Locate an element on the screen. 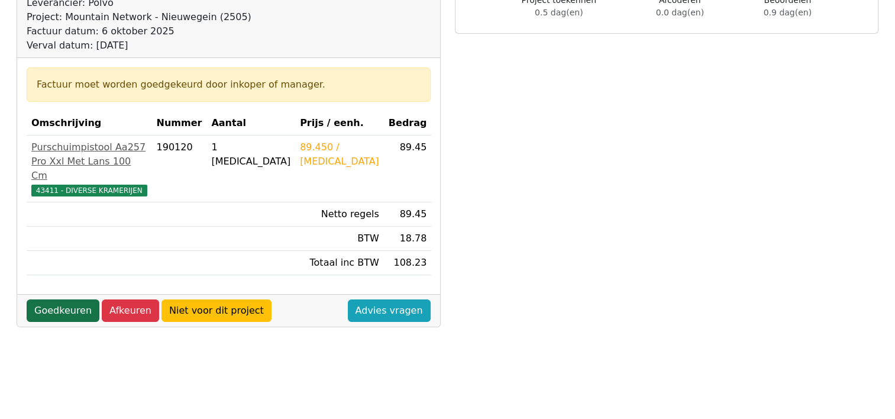  div: Project: Mountain Network - Nieuwegein (2505) is located at coordinates (139, 17).